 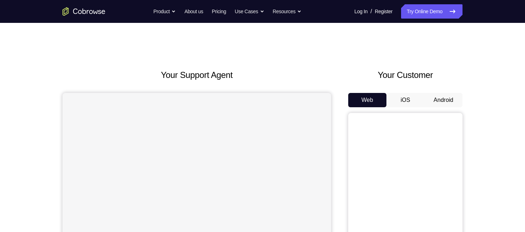 I want to click on a: Go to the home page, so click(x=84, y=11).